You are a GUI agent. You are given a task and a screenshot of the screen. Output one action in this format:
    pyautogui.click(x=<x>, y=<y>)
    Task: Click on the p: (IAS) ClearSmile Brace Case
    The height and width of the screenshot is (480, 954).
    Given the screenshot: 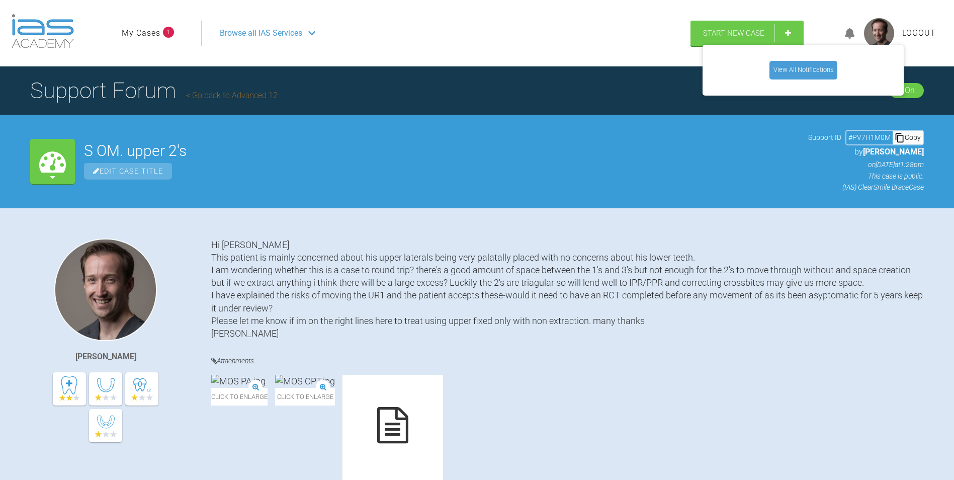 What is the action you would take?
    pyautogui.click(x=866, y=187)
    